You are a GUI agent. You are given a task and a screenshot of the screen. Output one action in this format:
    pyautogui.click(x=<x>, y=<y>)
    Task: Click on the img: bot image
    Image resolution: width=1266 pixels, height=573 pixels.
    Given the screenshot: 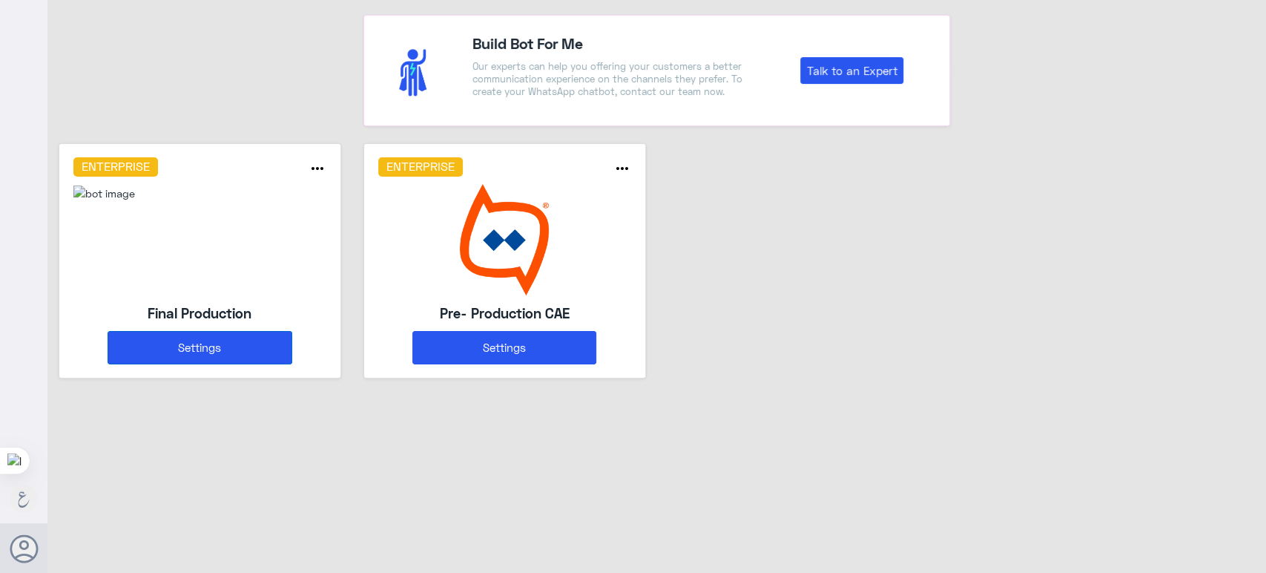 What is the action you would take?
    pyautogui.click(x=504, y=240)
    